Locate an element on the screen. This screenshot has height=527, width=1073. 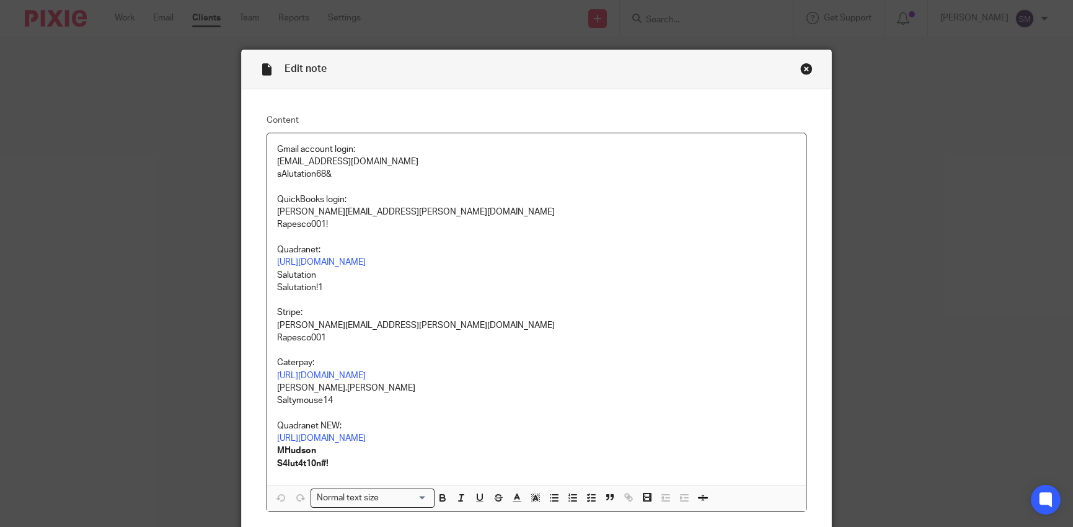
p: Rapesco001! is located at coordinates (536, 224).